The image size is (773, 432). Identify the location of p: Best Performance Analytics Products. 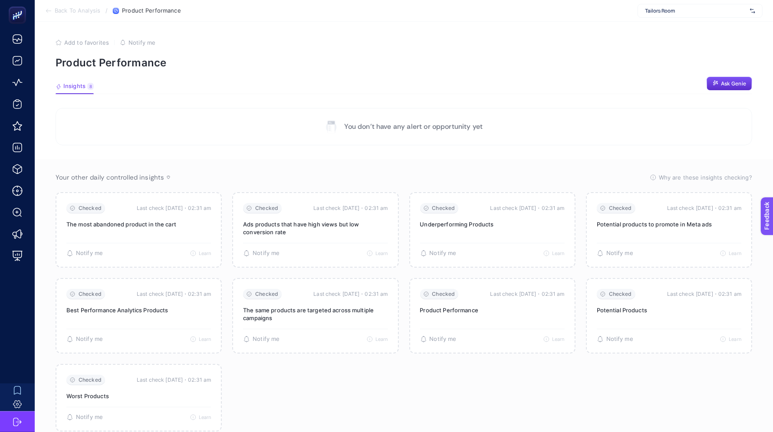
(138, 310).